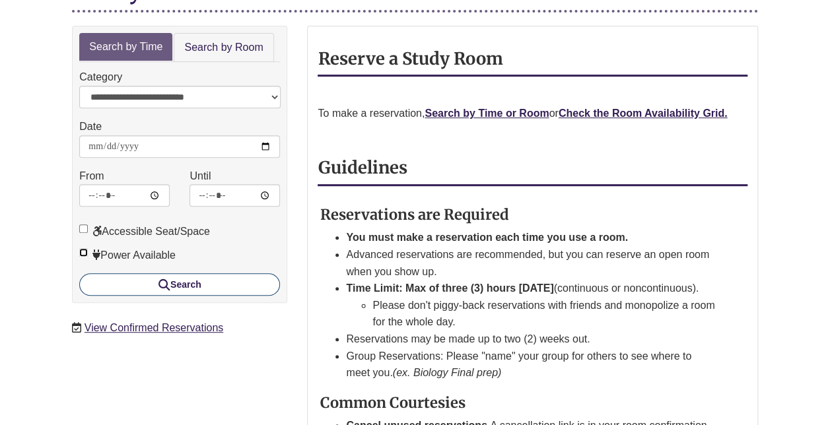 This screenshot has width=830, height=425. What do you see at coordinates (410, 59) in the screenshot?
I see `strong: Reserve a Study Room` at bounding box center [410, 59].